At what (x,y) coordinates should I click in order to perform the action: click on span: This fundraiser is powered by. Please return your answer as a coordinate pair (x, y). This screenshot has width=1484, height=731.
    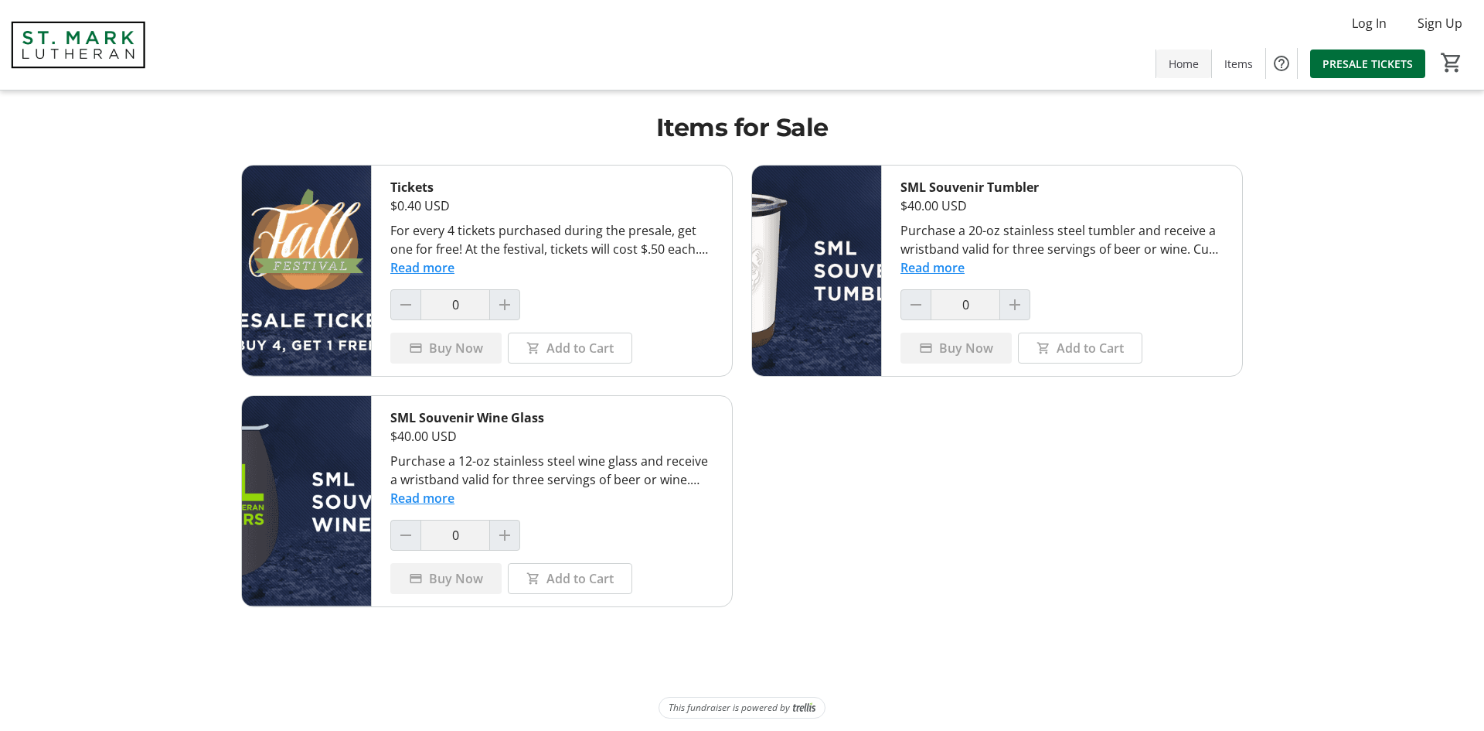
    Looking at the image, I should click on (729, 707).